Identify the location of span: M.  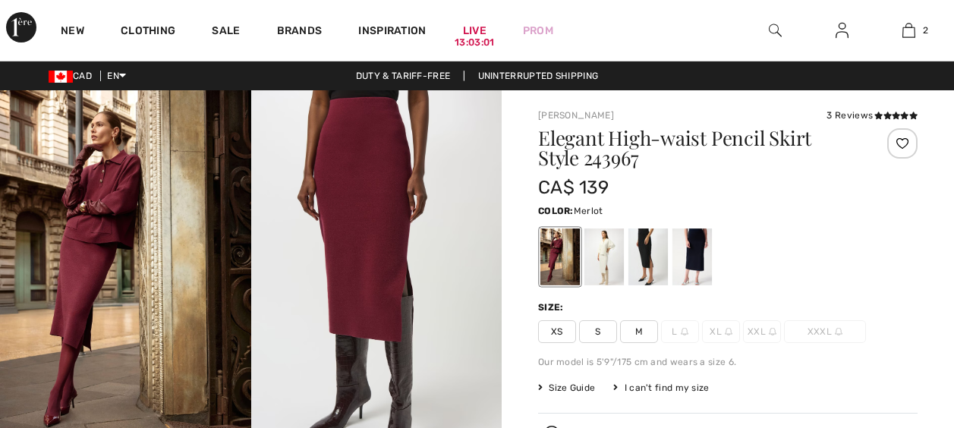
(639, 332).